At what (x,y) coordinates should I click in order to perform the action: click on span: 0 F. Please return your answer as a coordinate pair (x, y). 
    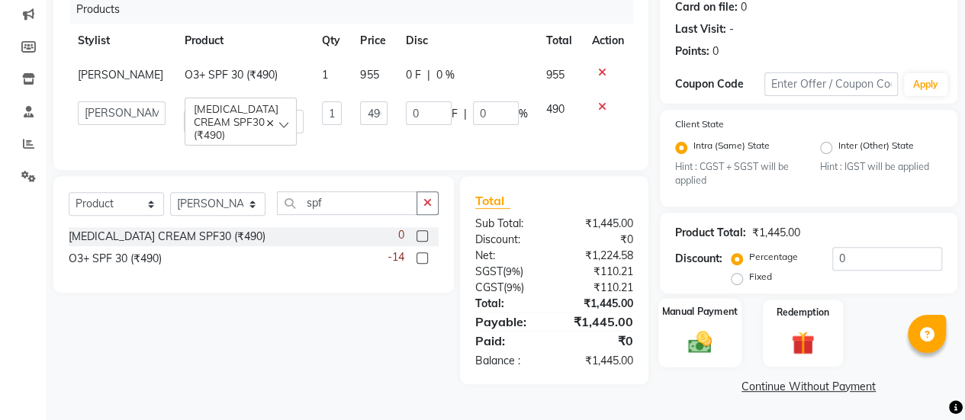
    Looking at the image, I should click on (414, 75).